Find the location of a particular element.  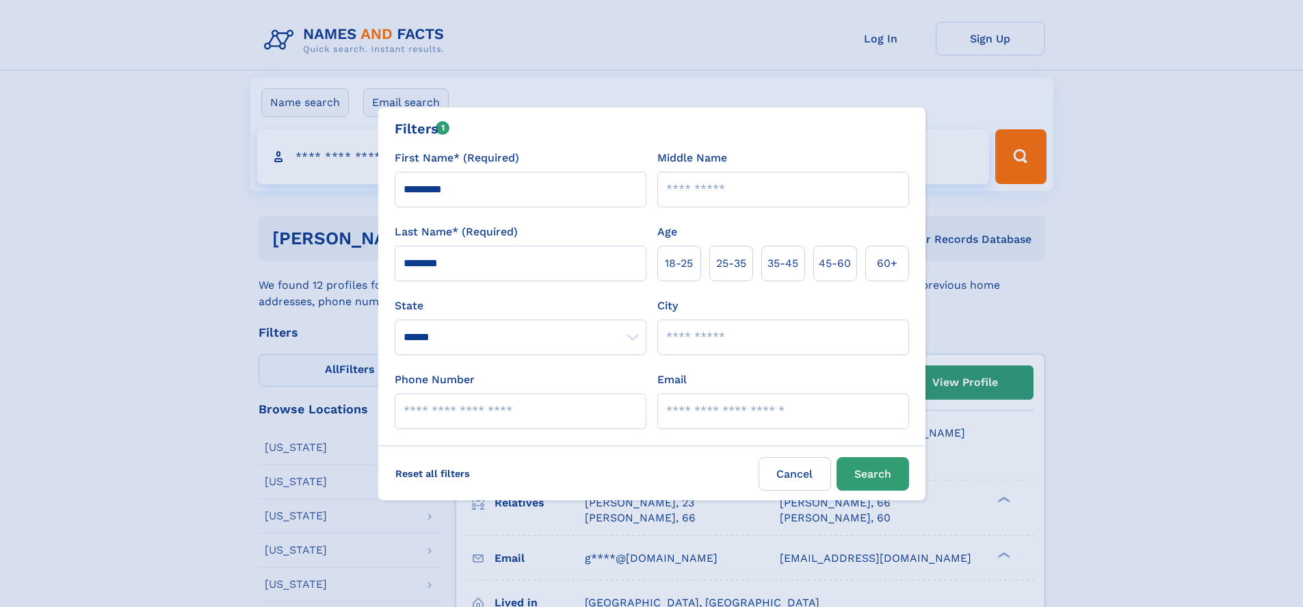

label: Last Name* (Required) is located at coordinates (456, 232).